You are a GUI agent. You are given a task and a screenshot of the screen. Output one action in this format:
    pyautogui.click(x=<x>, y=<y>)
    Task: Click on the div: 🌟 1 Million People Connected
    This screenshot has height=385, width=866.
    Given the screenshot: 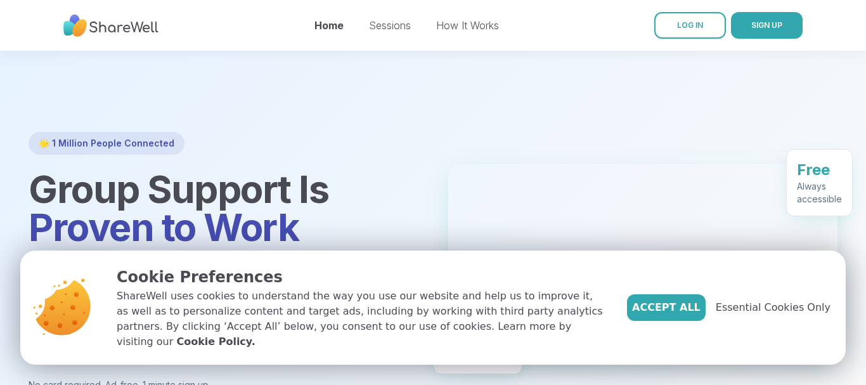 What is the action you would take?
    pyautogui.click(x=106, y=143)
    